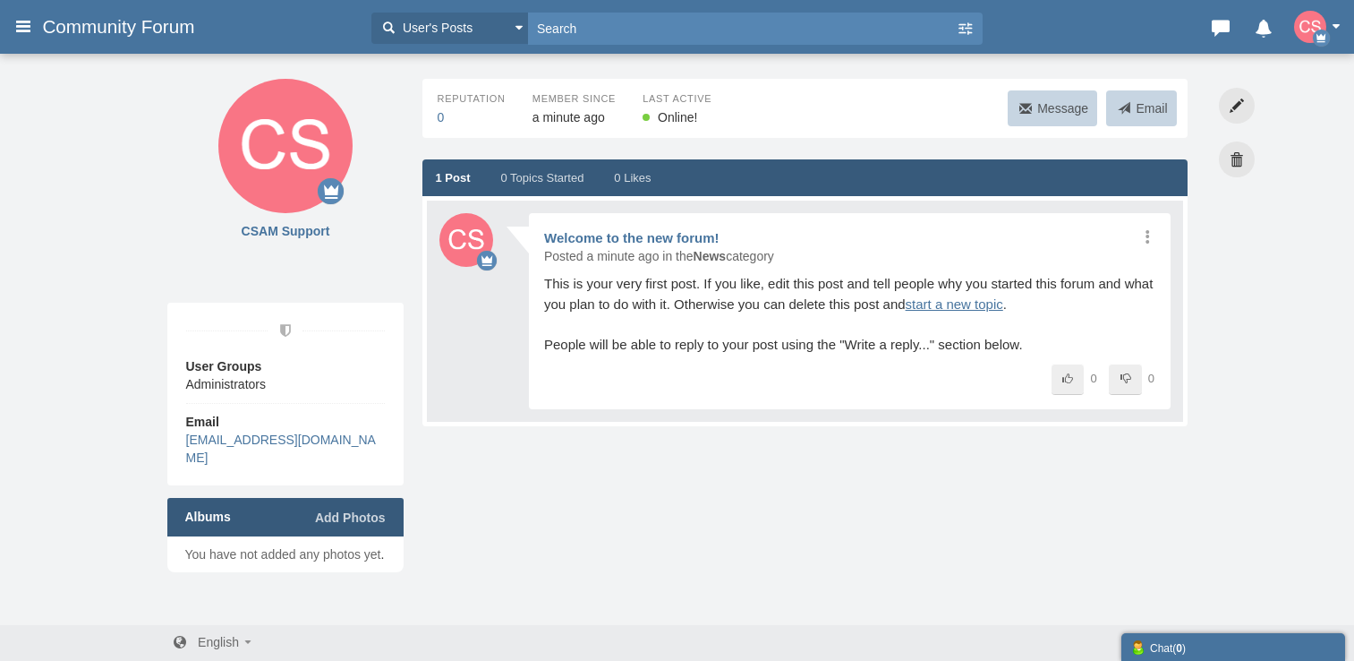  I want to click on a: 0 Topics Started, so click(542, 178).